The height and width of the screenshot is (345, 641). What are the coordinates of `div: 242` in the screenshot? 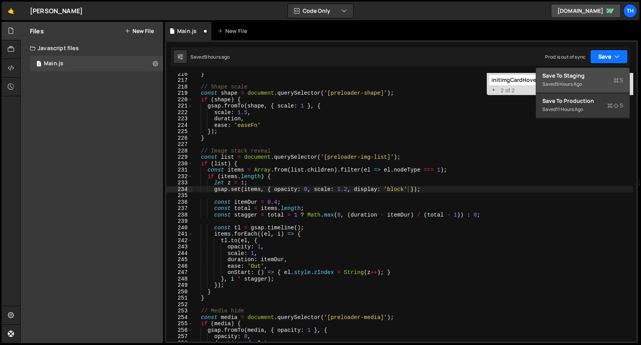 It's located at (179, 241).